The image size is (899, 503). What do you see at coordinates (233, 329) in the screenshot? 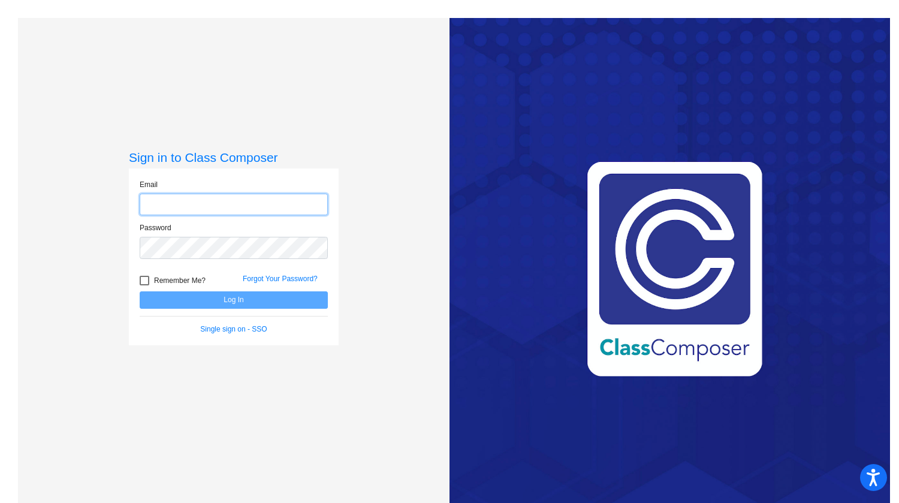
I see `a: Single sign on - SSO` at bounding box center [233, 329].